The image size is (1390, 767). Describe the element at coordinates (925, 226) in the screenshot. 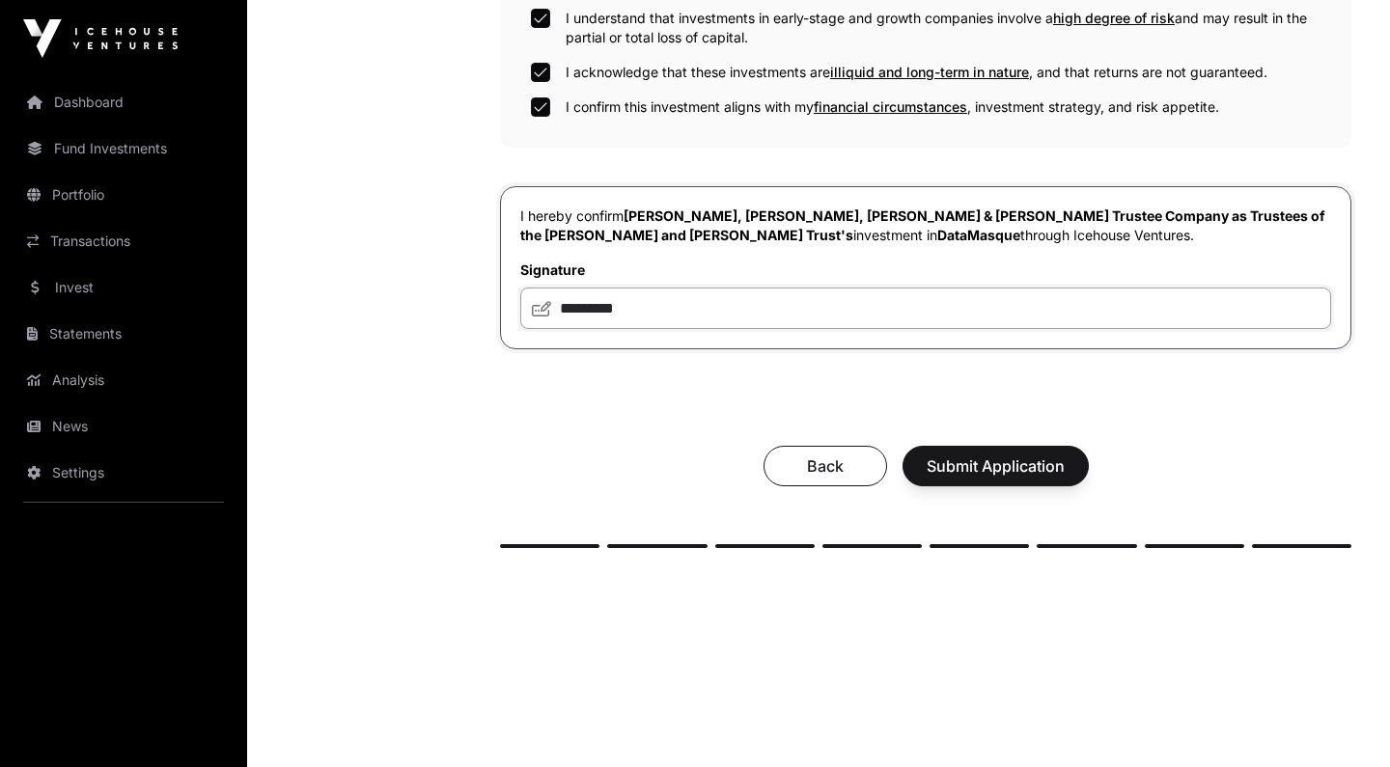

I see `p: I hereby confirm investment in through Icehouse Ventures.` at that location.